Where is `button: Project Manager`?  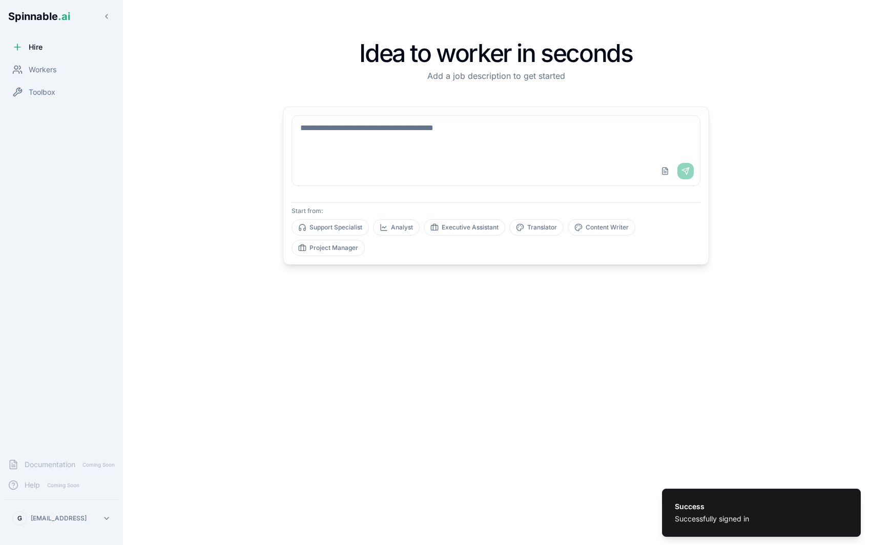 button: Project Manager is located at coordinates (328, 248).